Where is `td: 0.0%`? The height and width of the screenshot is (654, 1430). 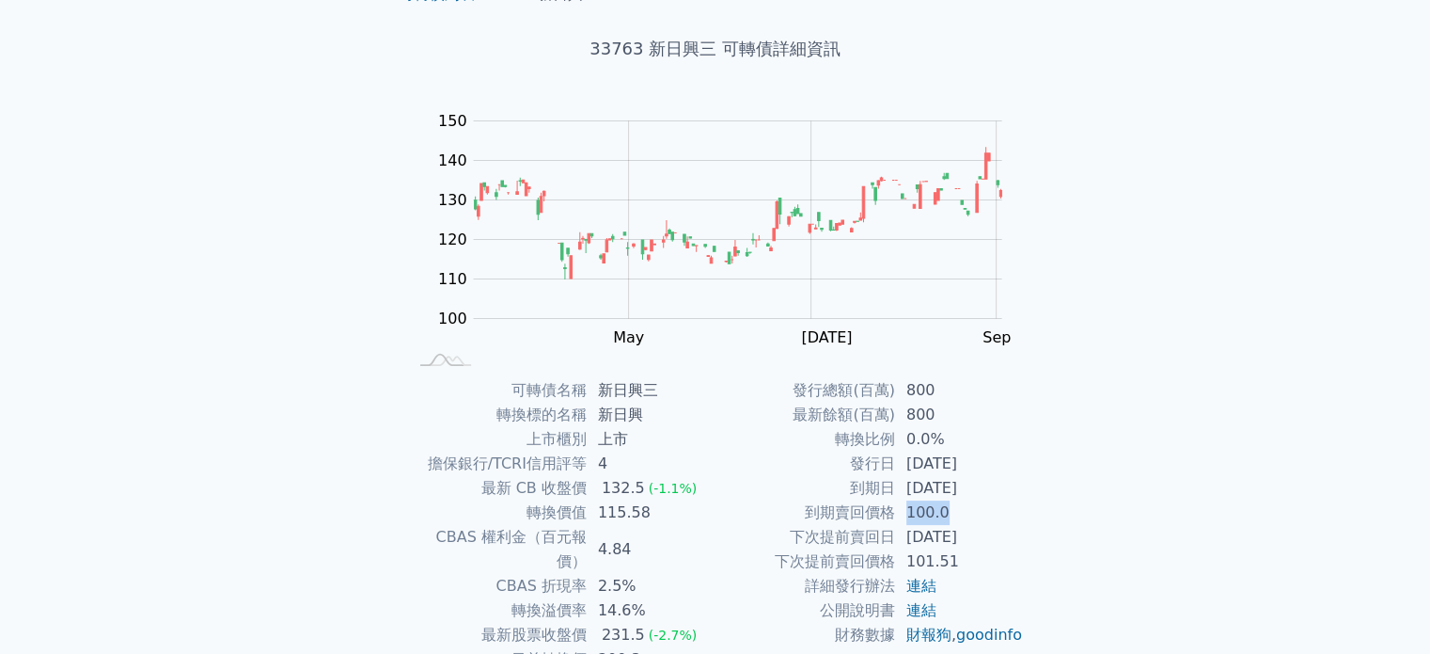 td: 0.0% is located at coordinates (959, 439).